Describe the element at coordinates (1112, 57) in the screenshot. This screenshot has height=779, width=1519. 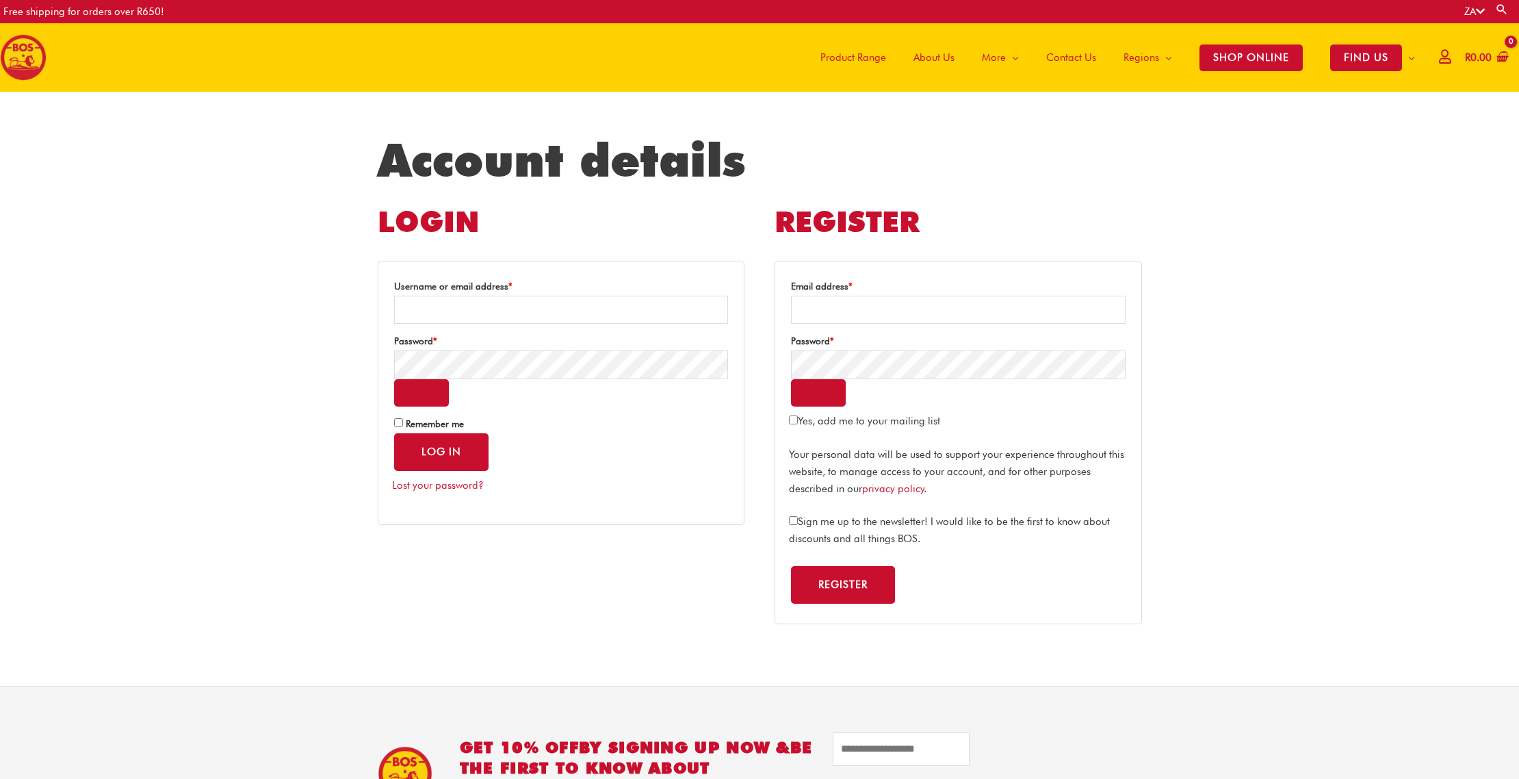
I see `nav: Site Navigation` at that location.